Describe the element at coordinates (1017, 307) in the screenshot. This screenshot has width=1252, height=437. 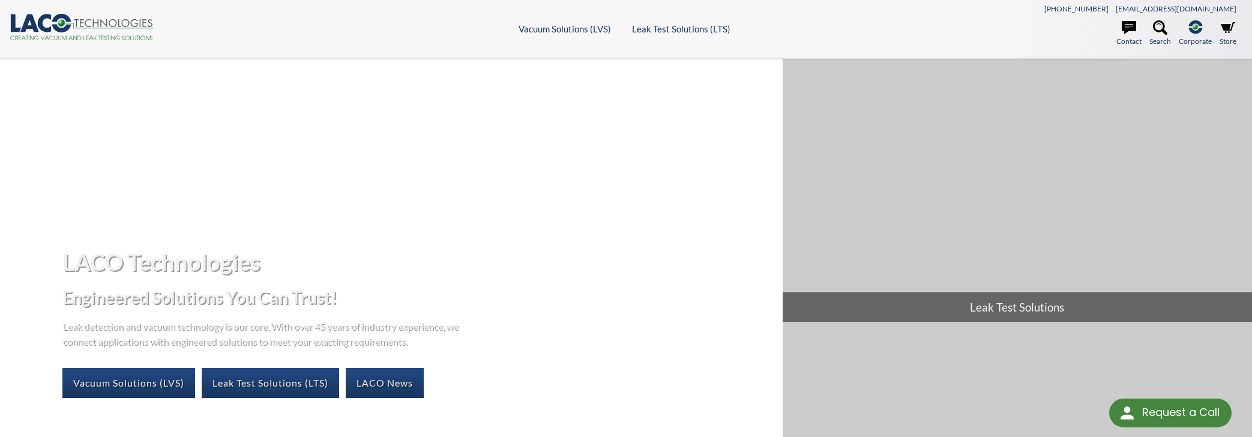
I see `span: Leak Test Solutions` at that location.